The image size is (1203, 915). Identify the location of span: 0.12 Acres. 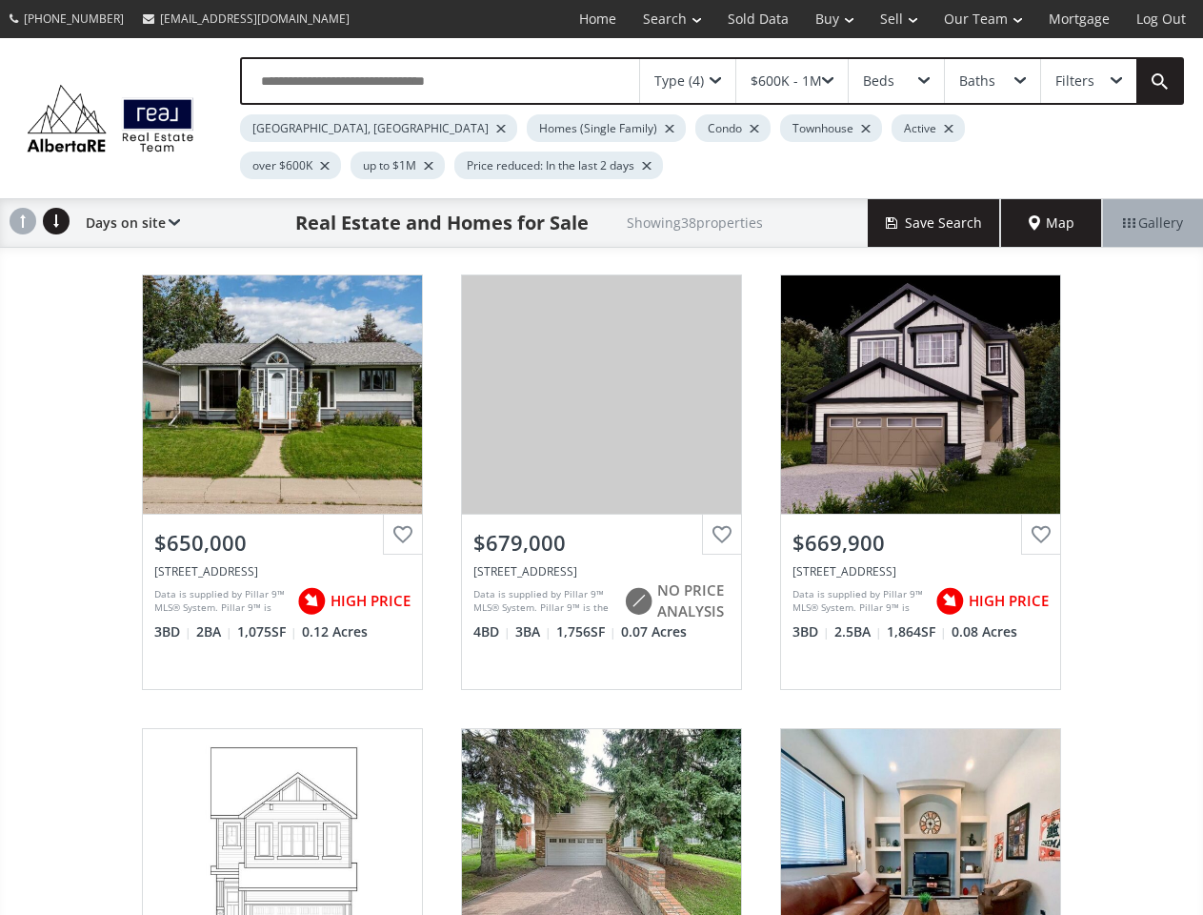
(334, 632).